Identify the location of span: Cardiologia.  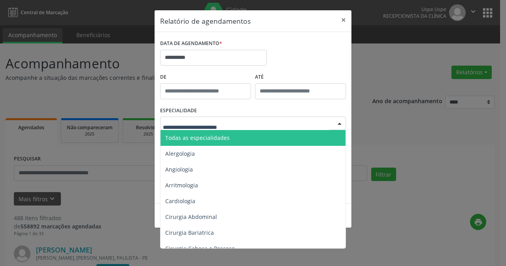
(180, 201).